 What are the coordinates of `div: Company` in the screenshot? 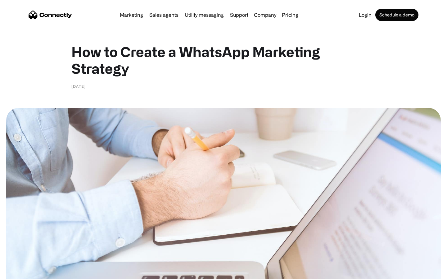 It's located at (265, 15).